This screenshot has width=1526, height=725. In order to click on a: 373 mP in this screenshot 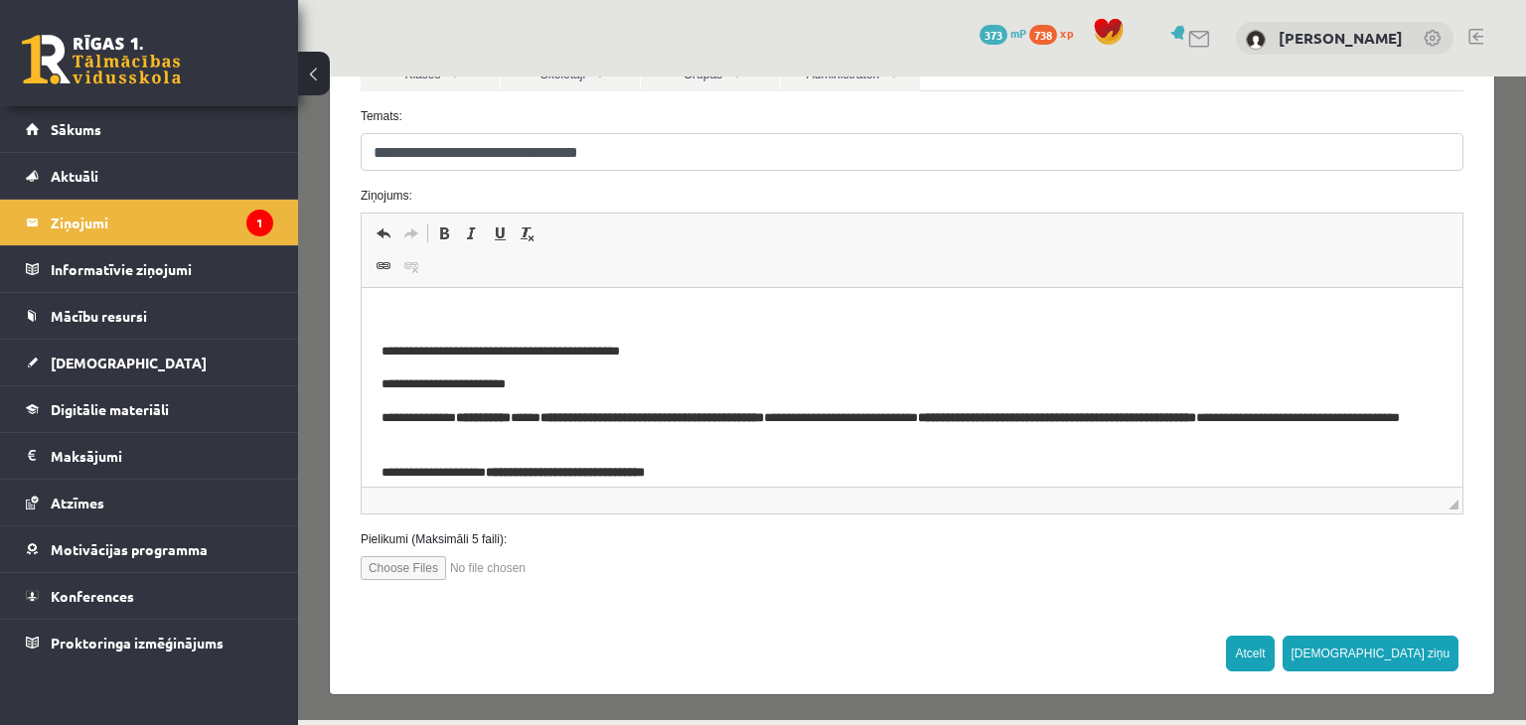, I will do `click(1003, 33)`.